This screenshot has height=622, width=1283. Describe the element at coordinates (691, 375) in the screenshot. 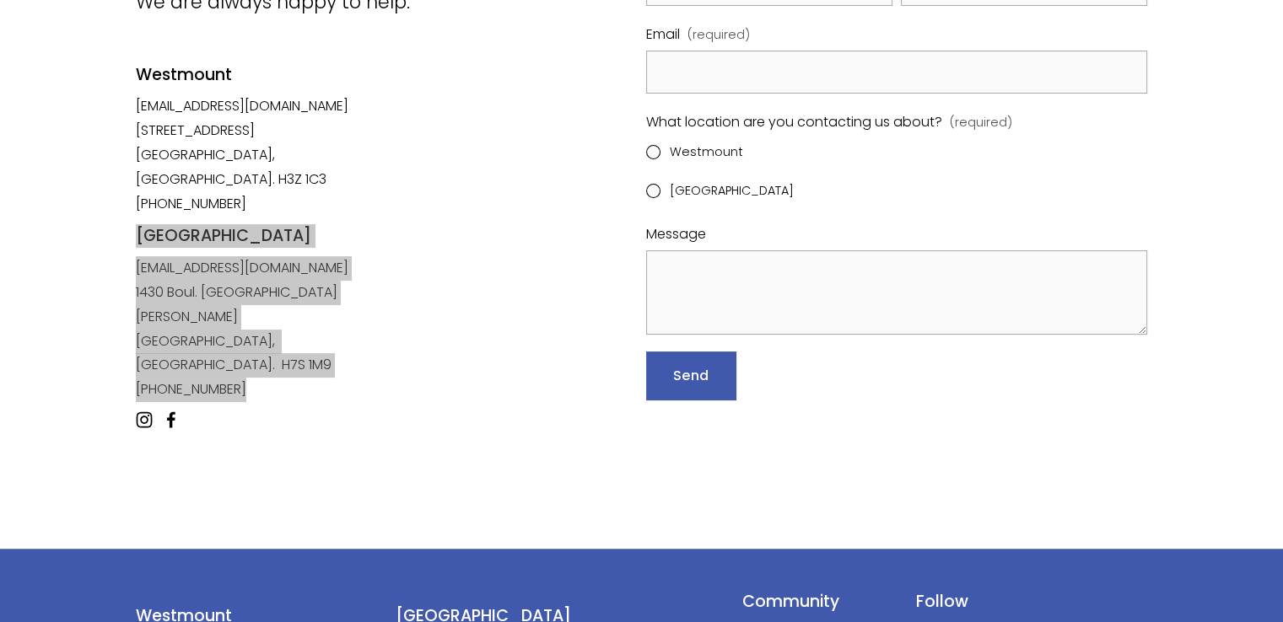

I see `span: Send` at that location.